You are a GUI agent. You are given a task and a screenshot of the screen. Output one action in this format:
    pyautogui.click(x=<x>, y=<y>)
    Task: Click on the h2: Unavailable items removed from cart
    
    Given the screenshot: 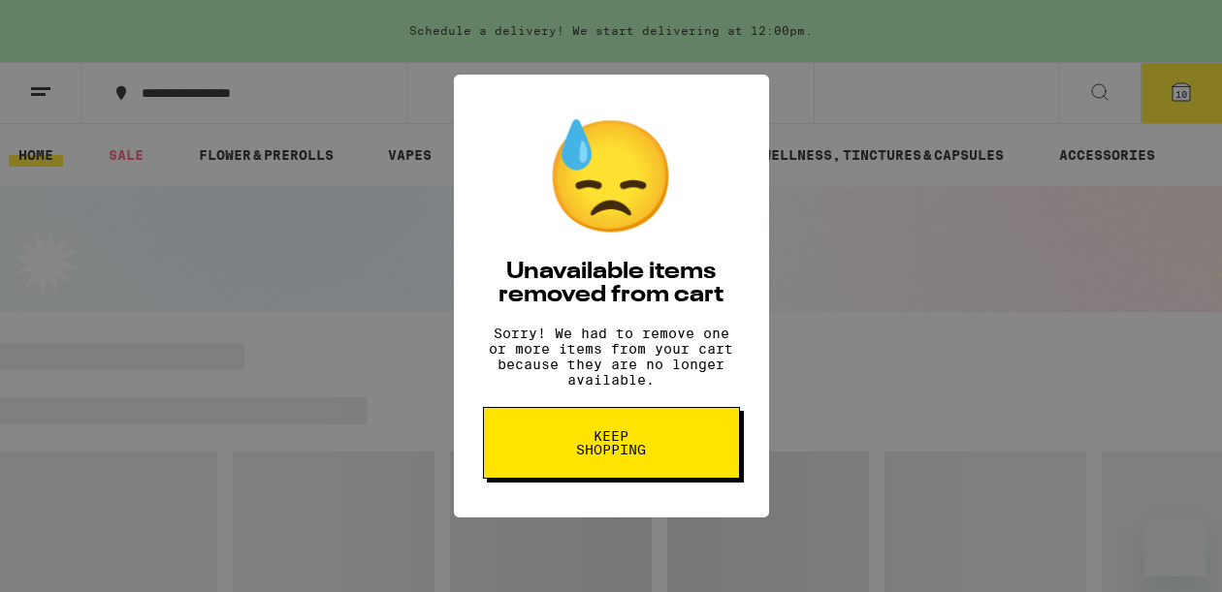 What is the action you would take?
    pyautogui.click(x=611, y=284)
    